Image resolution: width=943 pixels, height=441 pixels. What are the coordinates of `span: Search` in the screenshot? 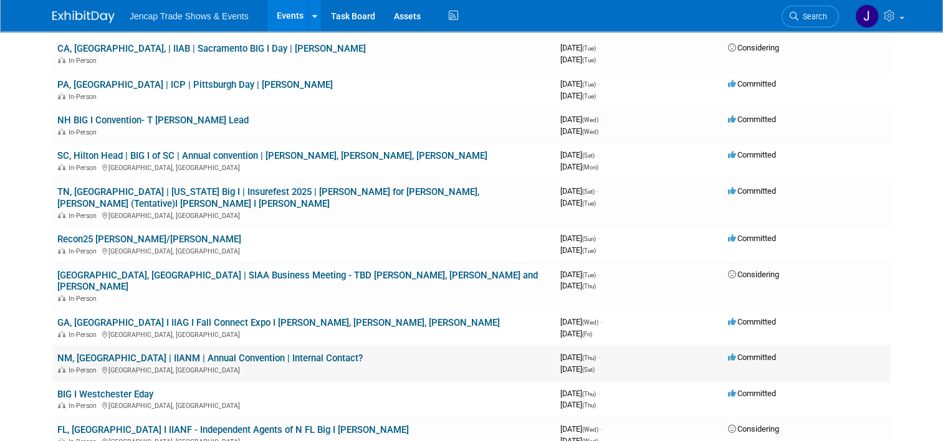 It's located at (813, 16).